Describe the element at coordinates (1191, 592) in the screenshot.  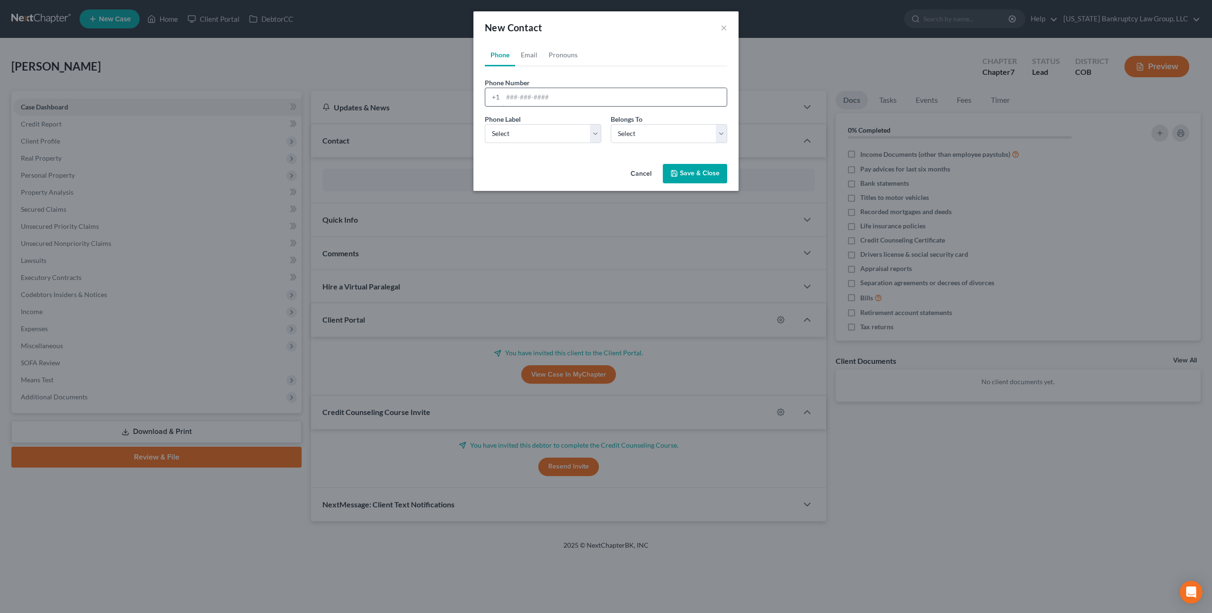
I see `div: Open Intercom Messenger` at that location.